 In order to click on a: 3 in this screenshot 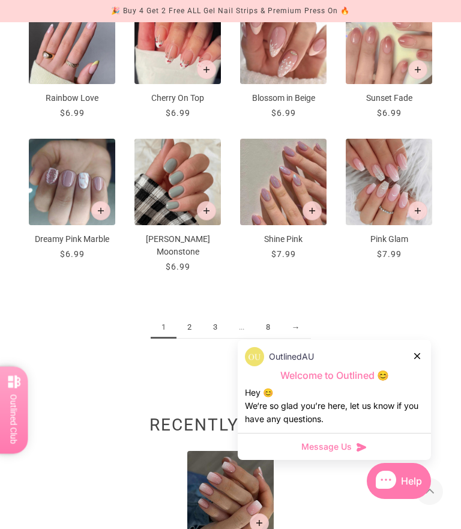, I will do `click(215, 327)`.